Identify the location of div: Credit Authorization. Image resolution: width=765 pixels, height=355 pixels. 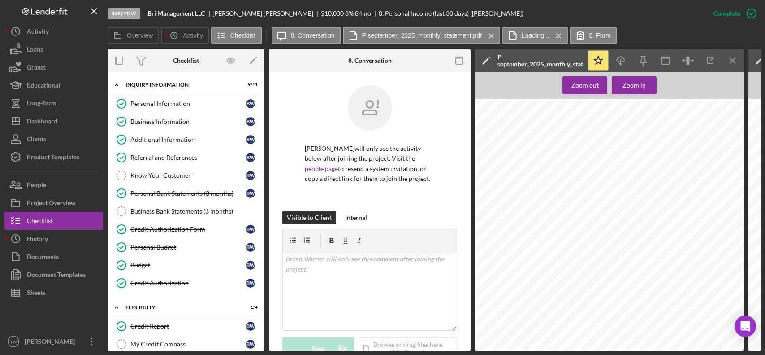
(188, 283).